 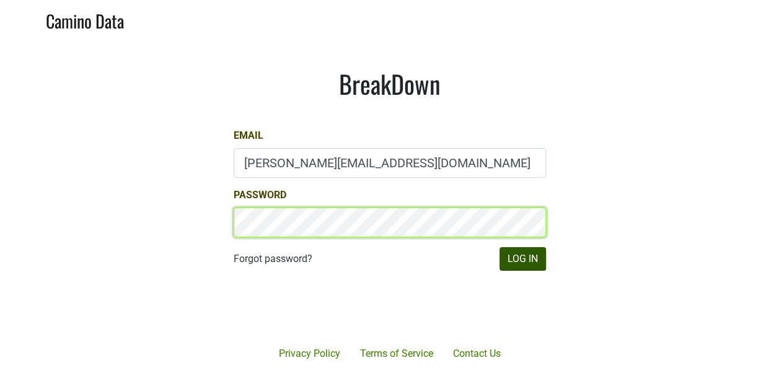 What do you see at coordinates (476, 354) in the screenshot?
I see `a: Contact Us` at bounding box center [476, 354].